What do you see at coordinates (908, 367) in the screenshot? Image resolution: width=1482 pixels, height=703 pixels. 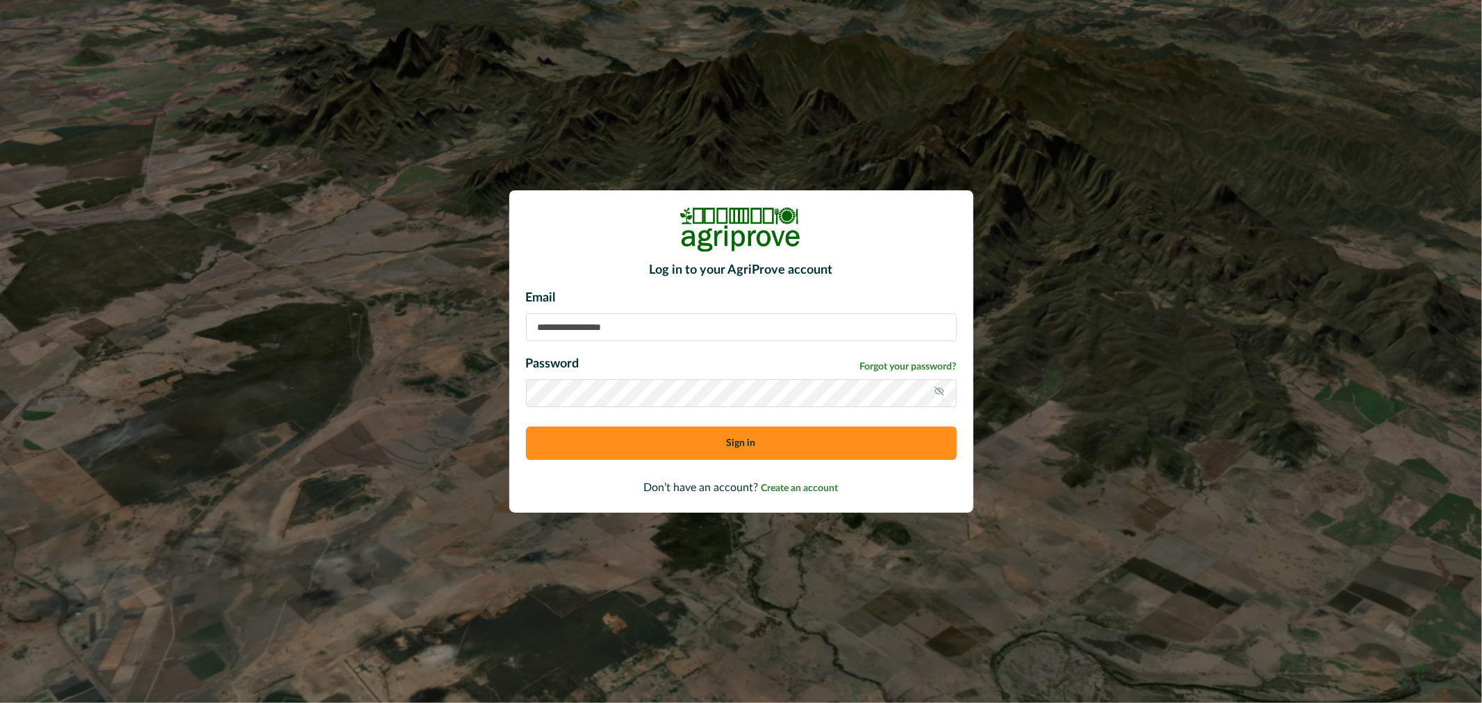 I see `a: Forgot your password?` at bounding box center [908, 367].